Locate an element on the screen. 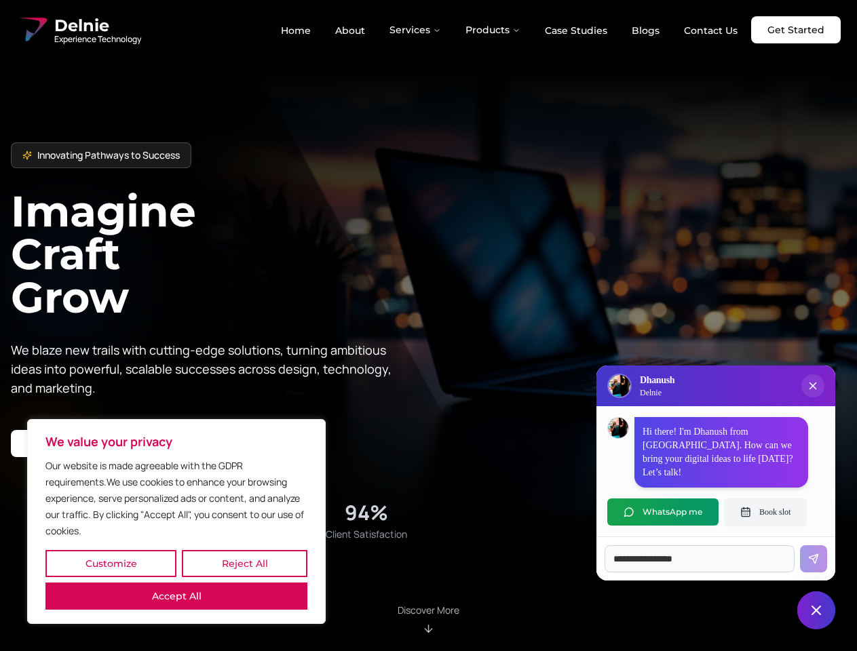 This screenshot has width=857, height=651. a: Contact Us is located at coordinates (710, 31).